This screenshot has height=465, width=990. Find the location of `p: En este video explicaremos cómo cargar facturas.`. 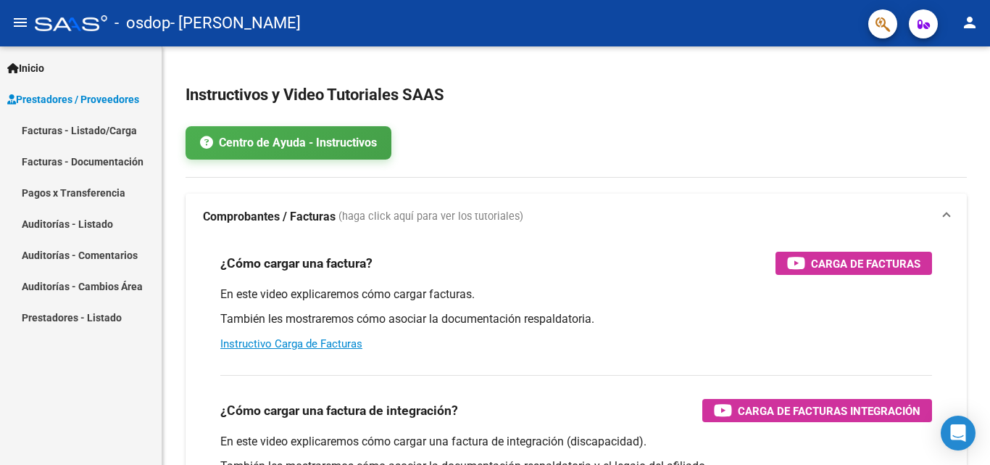

p: En este video explicaremos cómo cargar facturas. is located at coordinates (576, 294).